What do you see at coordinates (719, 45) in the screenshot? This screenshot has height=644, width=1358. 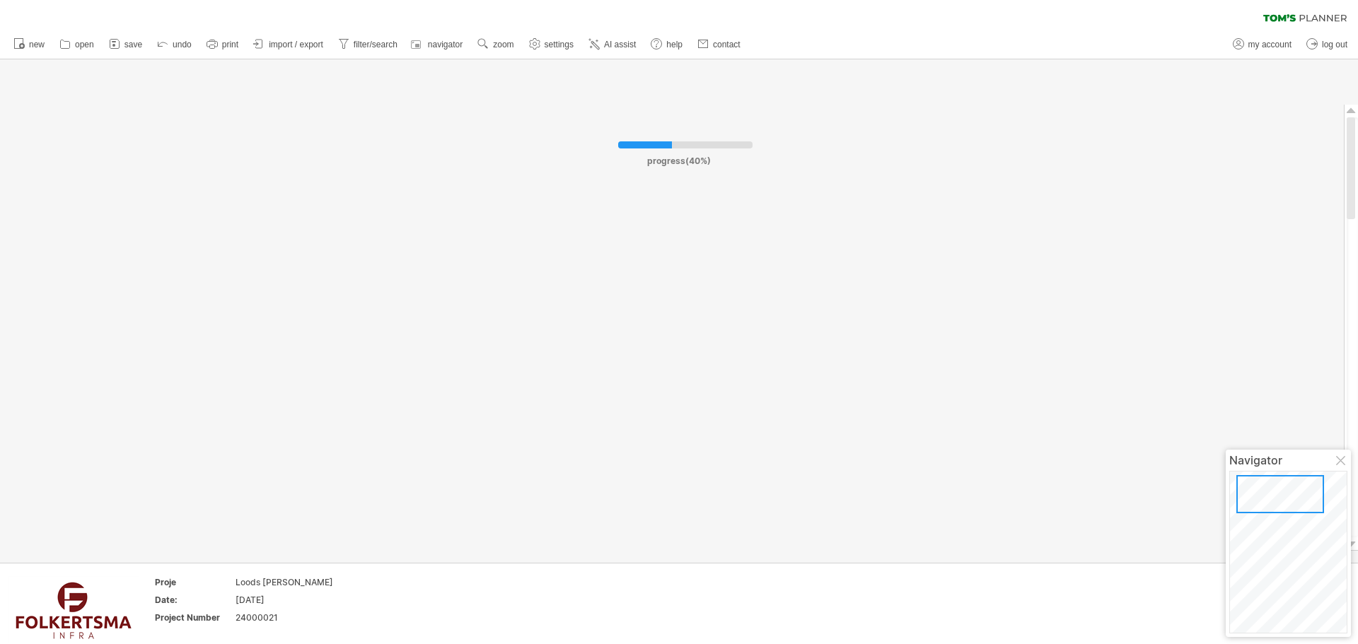 I see `a: contact` at bounding box center [719, 45].